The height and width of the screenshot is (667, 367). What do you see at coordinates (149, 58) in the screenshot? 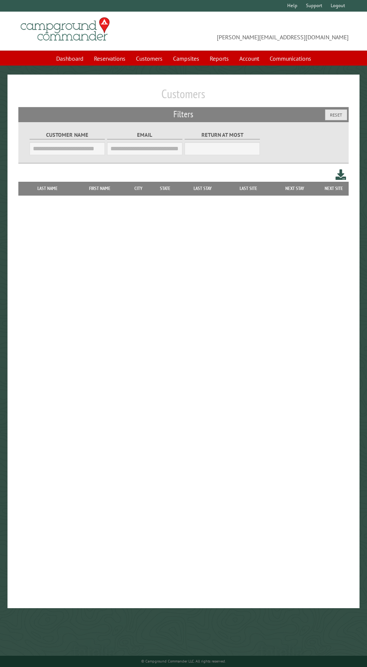
I see `a: Customers` at bounding box center [149, 58].